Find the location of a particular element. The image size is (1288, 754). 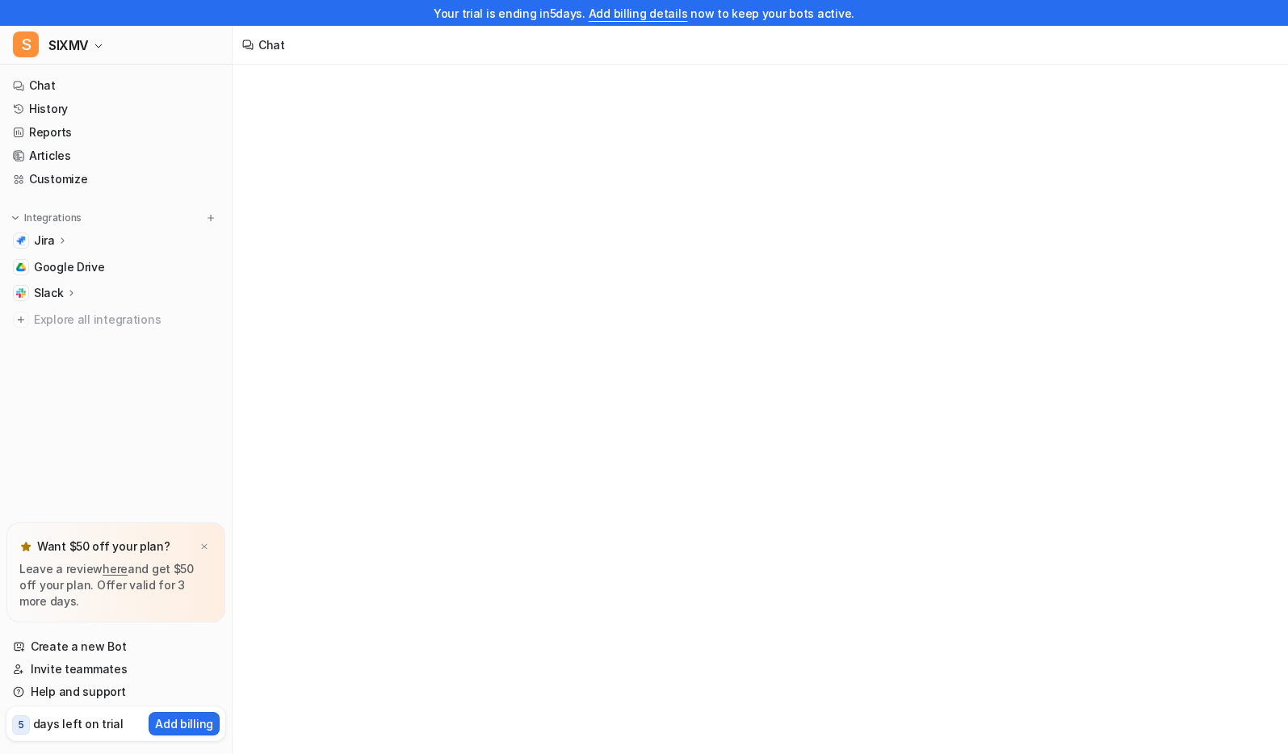

a: Google DriveGoogle Drive is located at coordinates (115, 267).